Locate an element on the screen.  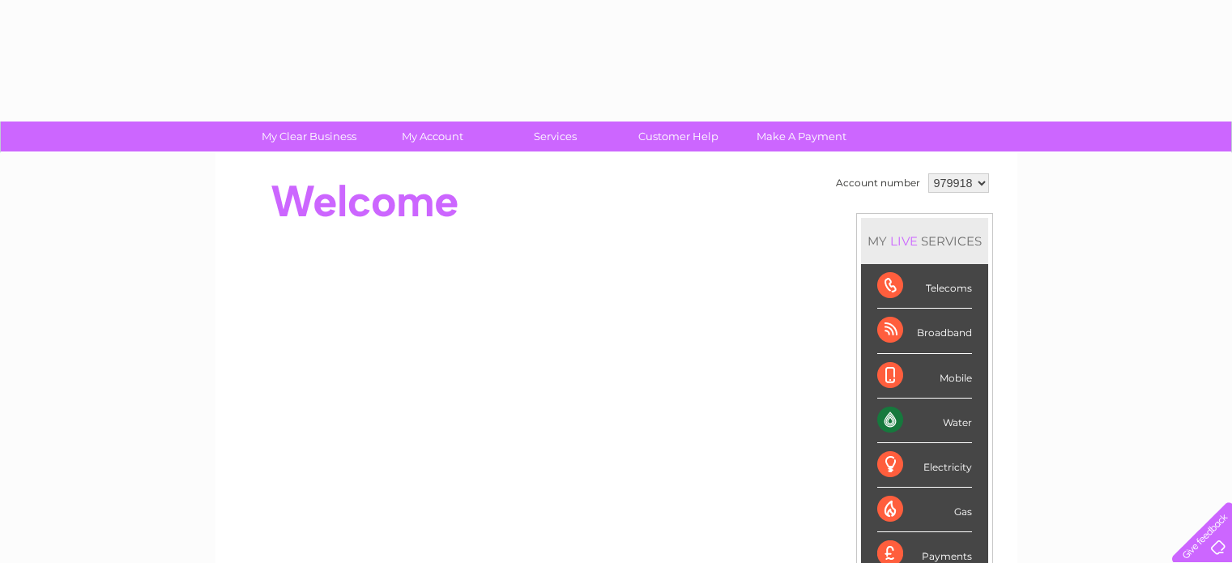
a: My Clear Business is located at coordinates (309, 136).